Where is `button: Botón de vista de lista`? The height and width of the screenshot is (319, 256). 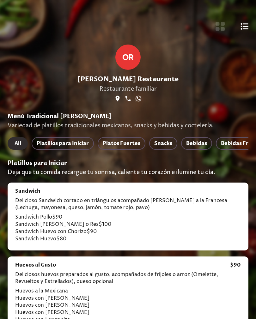 button: Botón de vista de lista is located at coordinates (245, 26).